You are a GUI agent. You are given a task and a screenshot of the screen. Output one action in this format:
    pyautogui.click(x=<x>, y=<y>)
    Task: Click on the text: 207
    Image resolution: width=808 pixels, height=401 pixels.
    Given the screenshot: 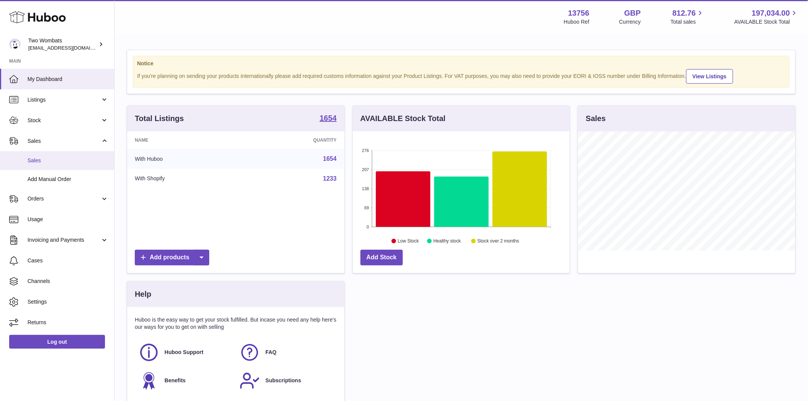 What is the action you would take?
    pyautogui.click(x=365, y=169)
    